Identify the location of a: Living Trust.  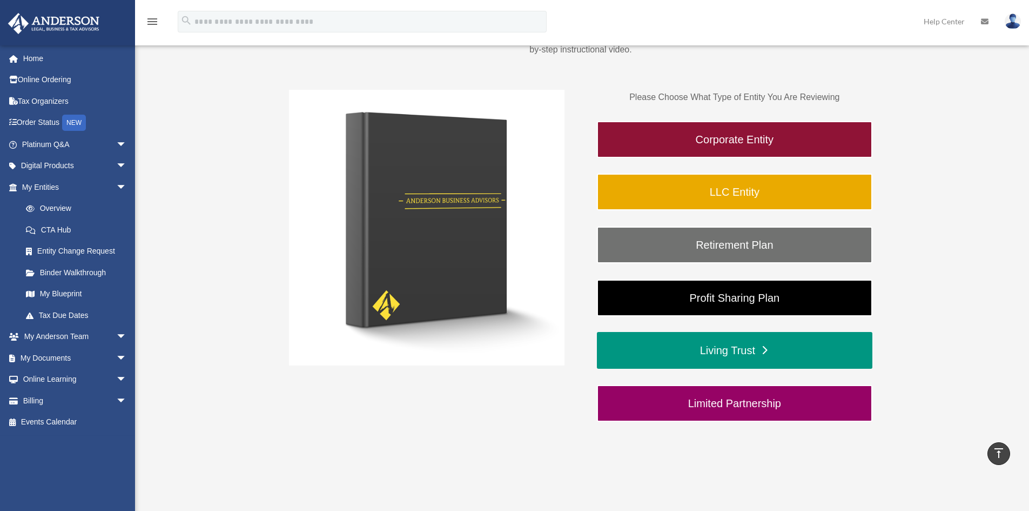
(735, 350).